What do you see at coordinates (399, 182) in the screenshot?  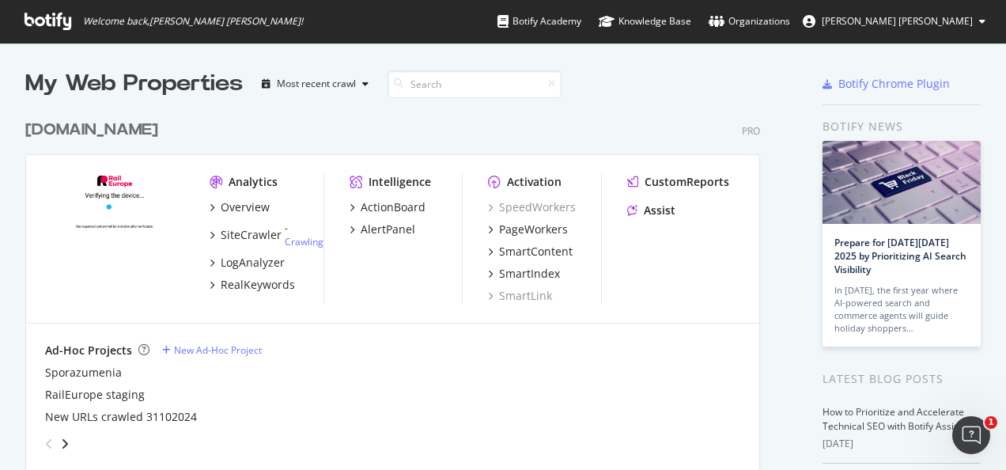 I see `div: Intelligence` at bounding box center [399, 182].